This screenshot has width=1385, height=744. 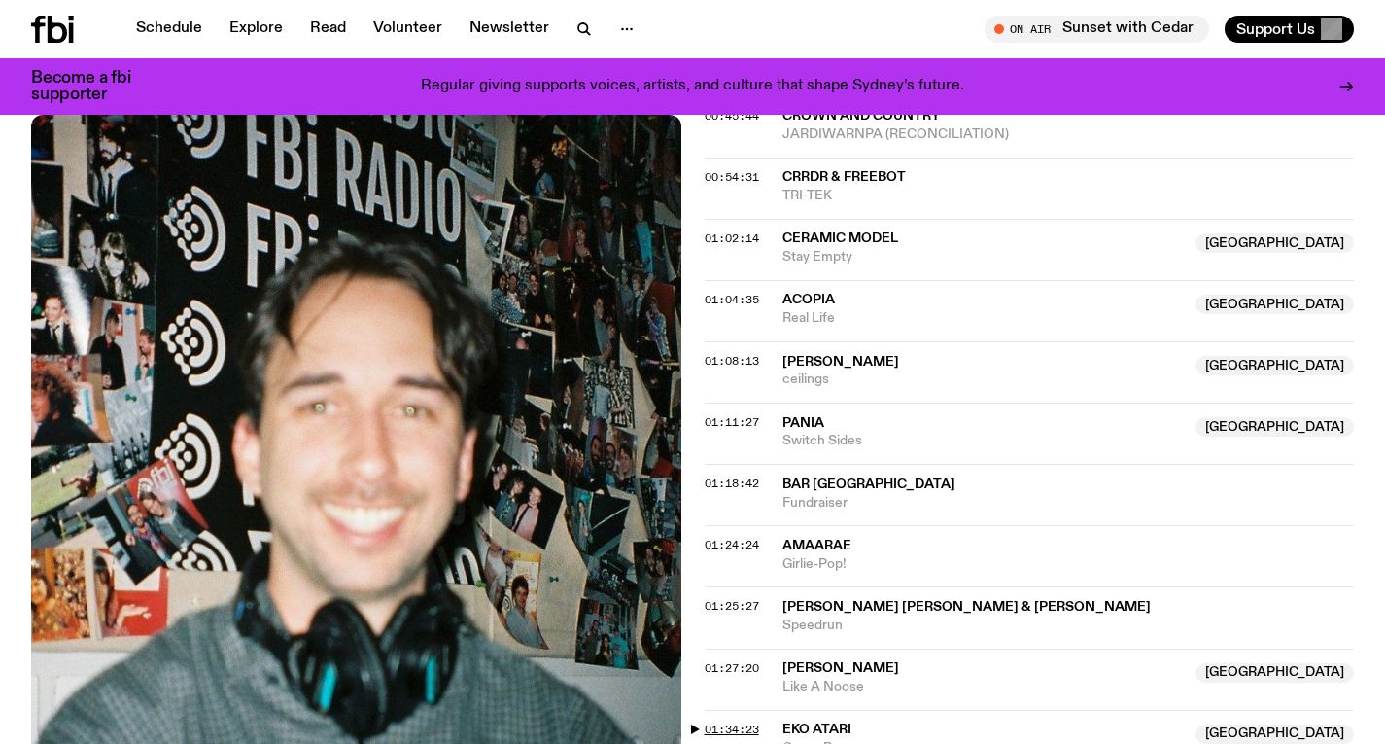 I want to click on span: ceilings, so click(x=984, y=379).